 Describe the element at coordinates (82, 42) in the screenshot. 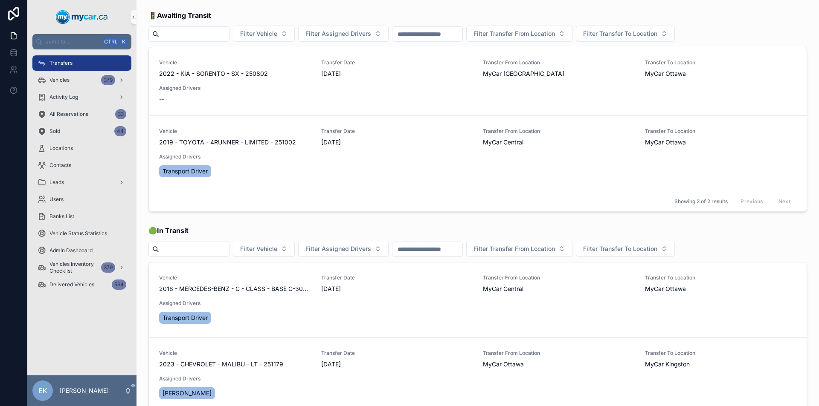

I see `button: Jump to...CtrlK` at that location.